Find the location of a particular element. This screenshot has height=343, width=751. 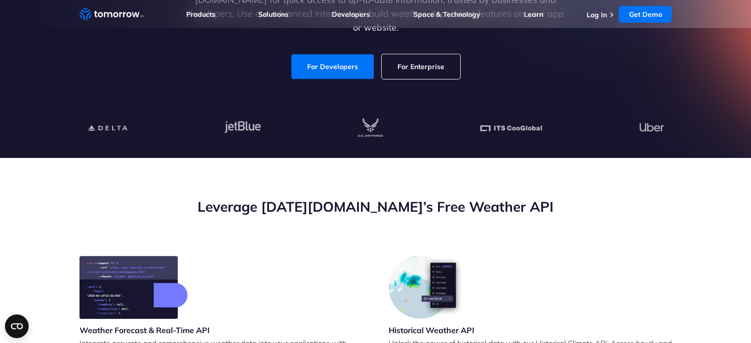

a: Solutions is located at coordinates (273, 14).